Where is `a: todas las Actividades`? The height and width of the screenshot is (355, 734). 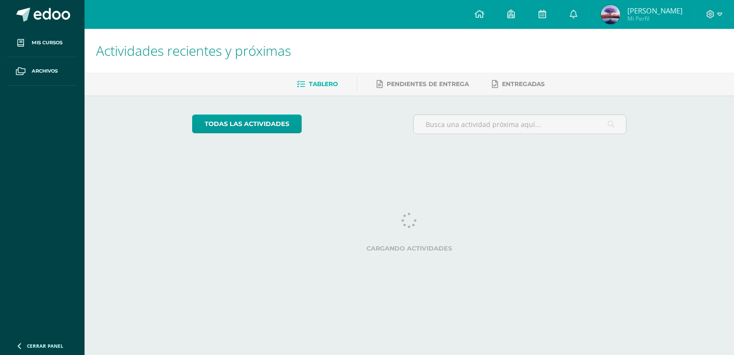 a: todas las Actividades is located at coordinates (247, 123).